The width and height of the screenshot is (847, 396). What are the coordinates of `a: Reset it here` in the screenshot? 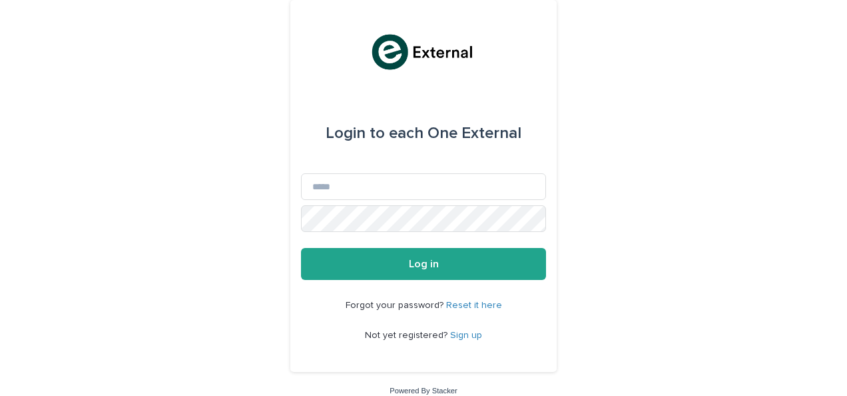 It's located at (474, 305).